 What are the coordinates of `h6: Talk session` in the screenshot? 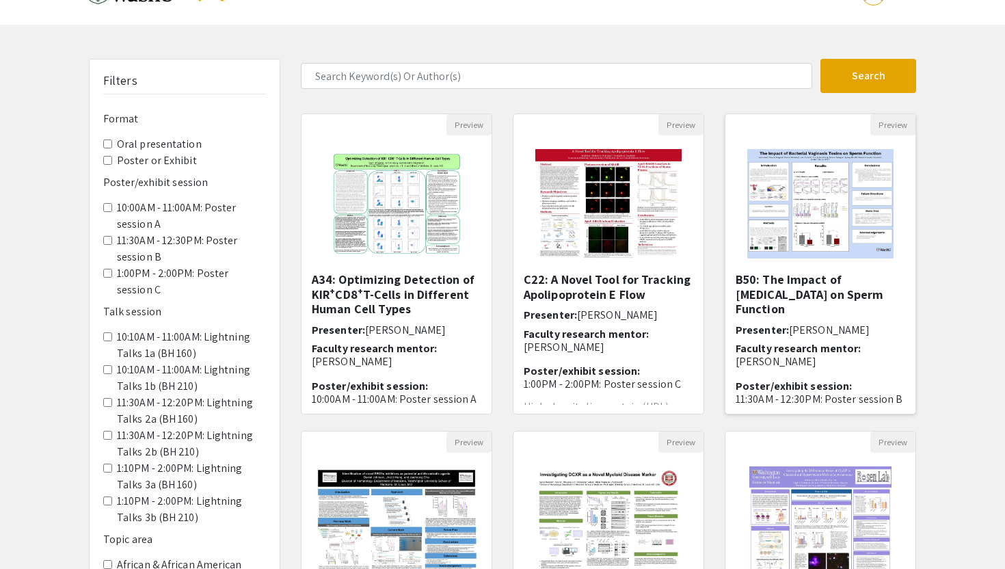 It's located at (185, 311).